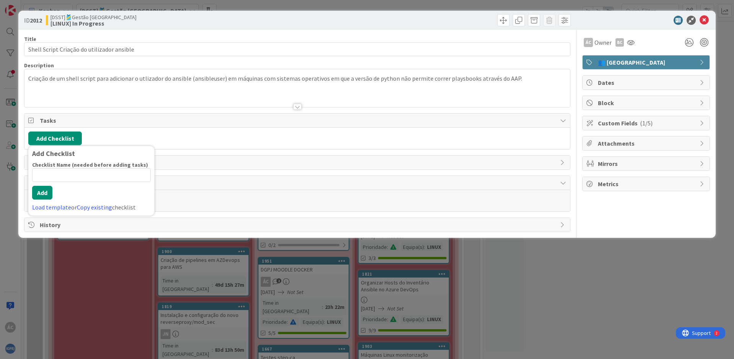 The width and height of the screenshot is (734, 359). I want to click on span: ID, so click(33, 20).